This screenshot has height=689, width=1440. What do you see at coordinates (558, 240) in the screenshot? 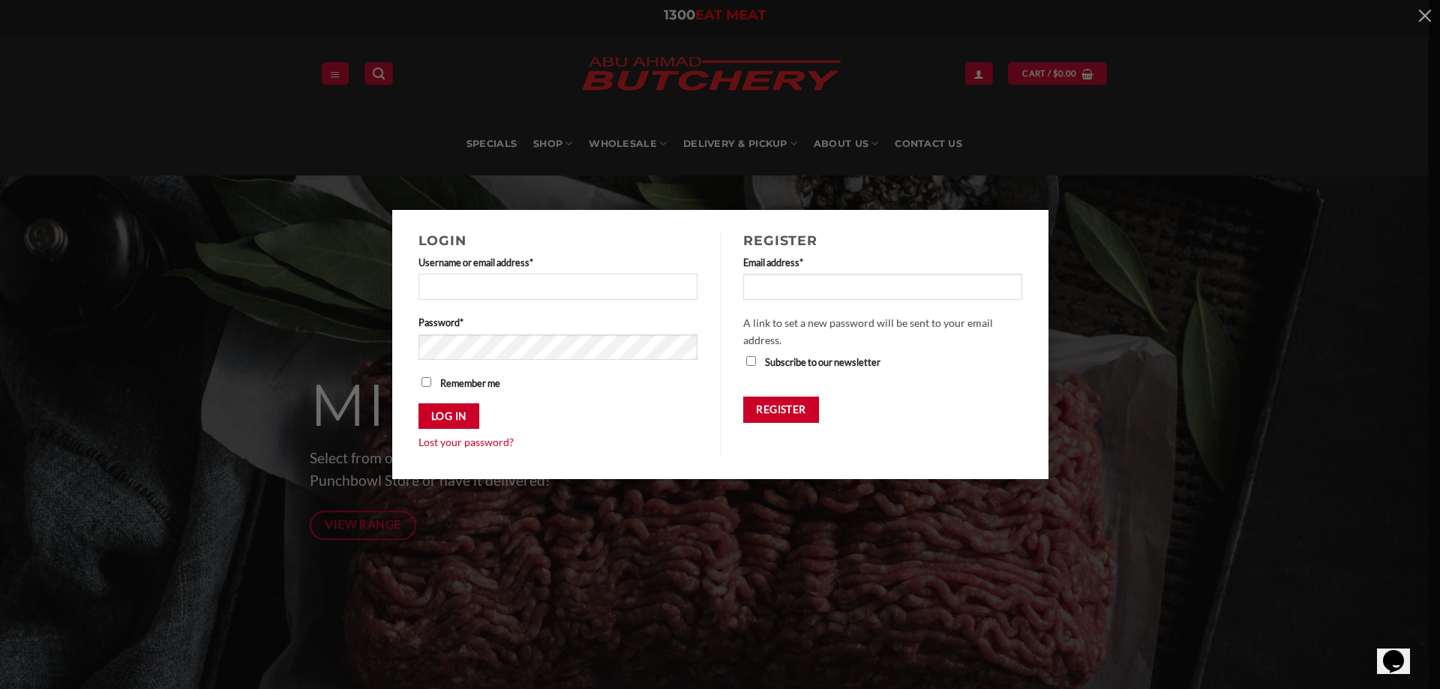
I see `h2: Login` at bounding box center [558, 240].